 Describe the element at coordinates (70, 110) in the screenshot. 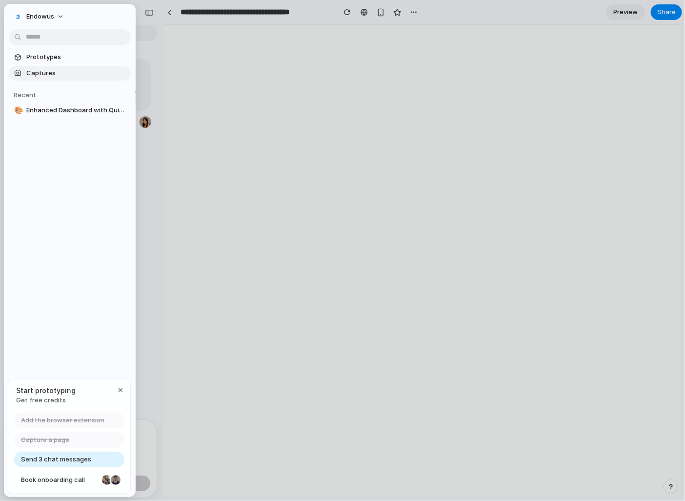

I see `a: 🎨Enhanced Dashboard with Quick Actions` at that location.